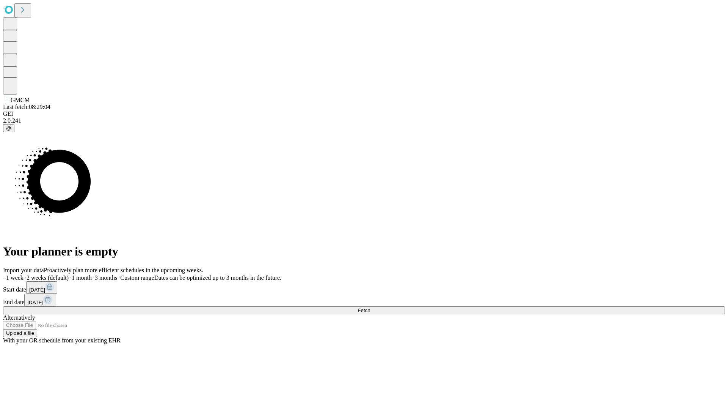 The height and width of the screenshot is (410, 728). I want to click on div: 2.0.241, so click(364, 121).